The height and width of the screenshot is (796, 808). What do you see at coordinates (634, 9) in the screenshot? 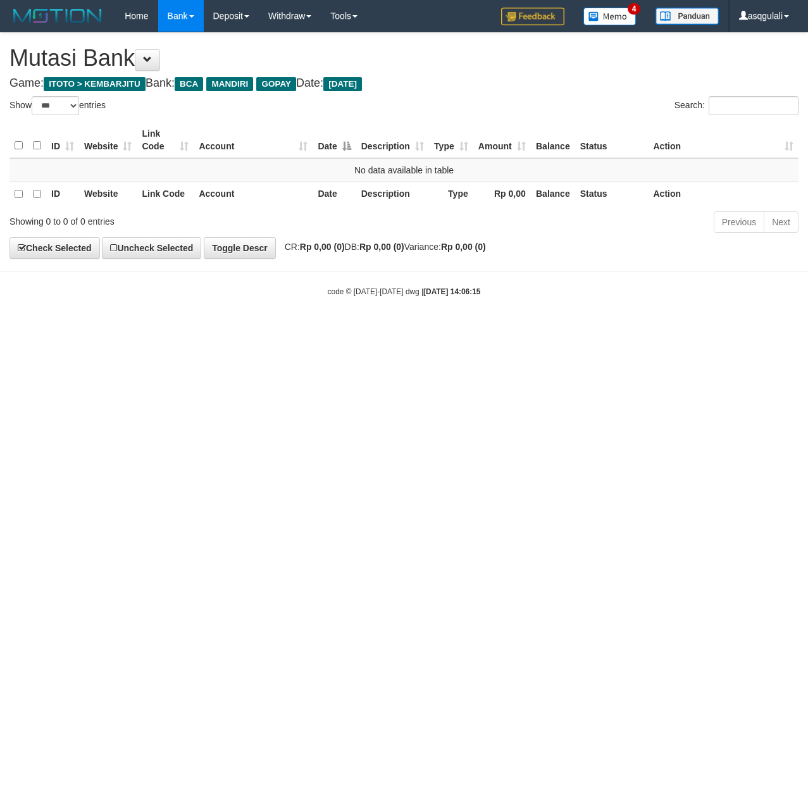
I see `span: 4` at bounding box center [634, 9].